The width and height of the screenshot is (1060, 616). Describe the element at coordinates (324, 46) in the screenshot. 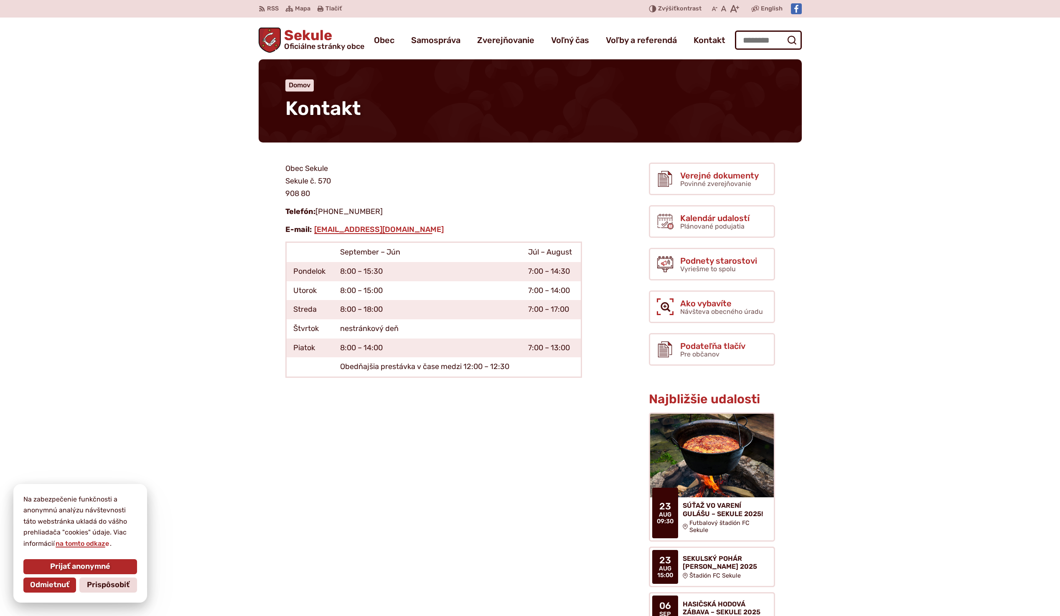

I see `span: Oficiálne stránky obce` at that location.